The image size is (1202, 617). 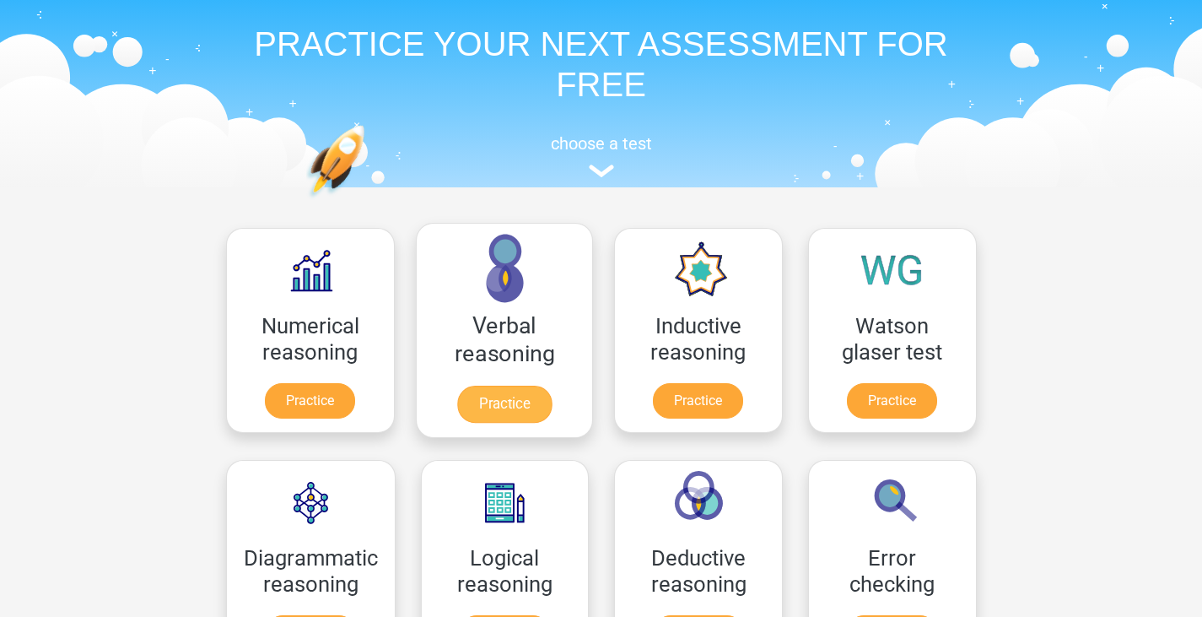 What do you see at coordinates (602, 143) in the screenshot?
I see `h5: choose a test` at bounding box center [602, 143].